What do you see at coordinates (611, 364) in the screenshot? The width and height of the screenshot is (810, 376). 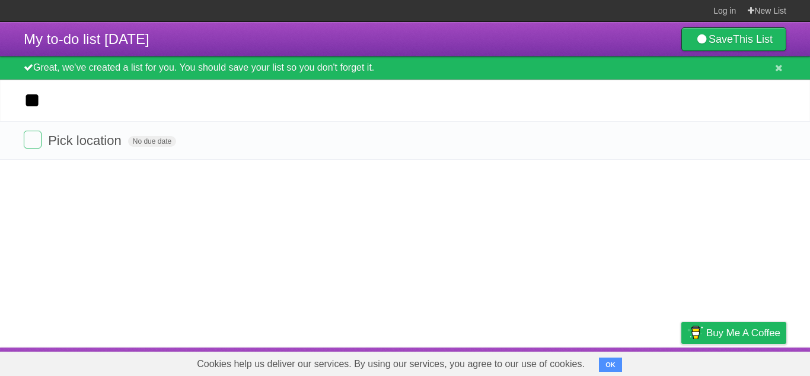 I see `button: OK` at bounding box center [611, 364].